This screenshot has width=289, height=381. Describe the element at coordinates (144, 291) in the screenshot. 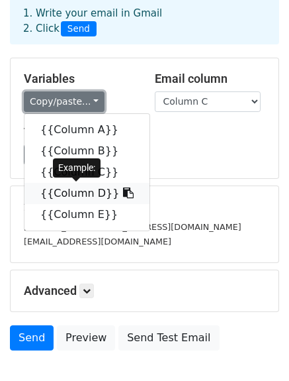

I see `h5: Advanced` at that location.